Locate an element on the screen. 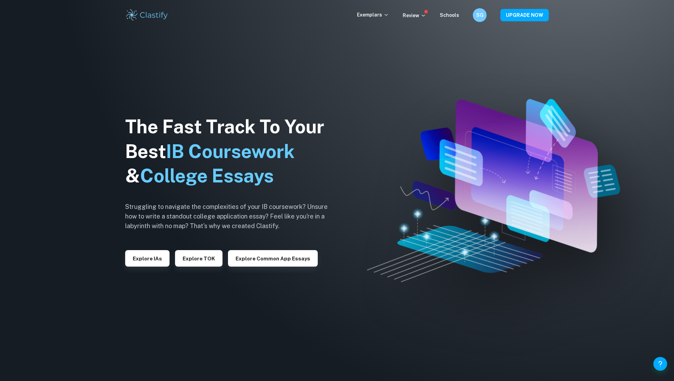  a: Explore IAs is located at coordinates (147, 258).